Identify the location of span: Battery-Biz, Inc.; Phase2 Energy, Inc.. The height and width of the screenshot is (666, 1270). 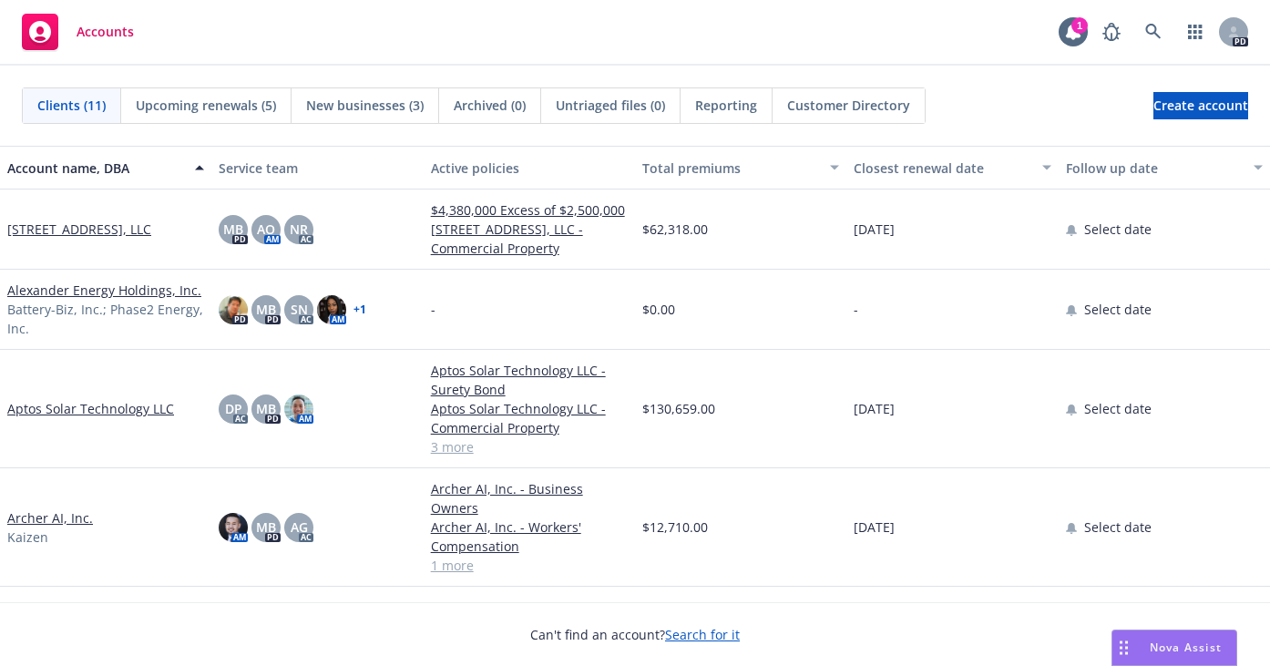
(106, 319).